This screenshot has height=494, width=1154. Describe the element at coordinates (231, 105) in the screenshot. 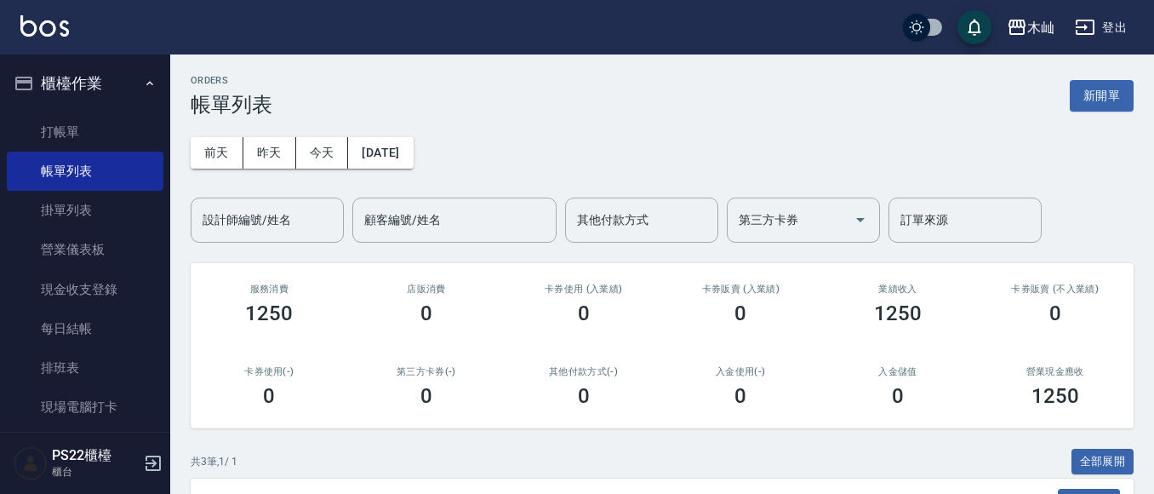

I see `h3: 帳單列表` at that location.